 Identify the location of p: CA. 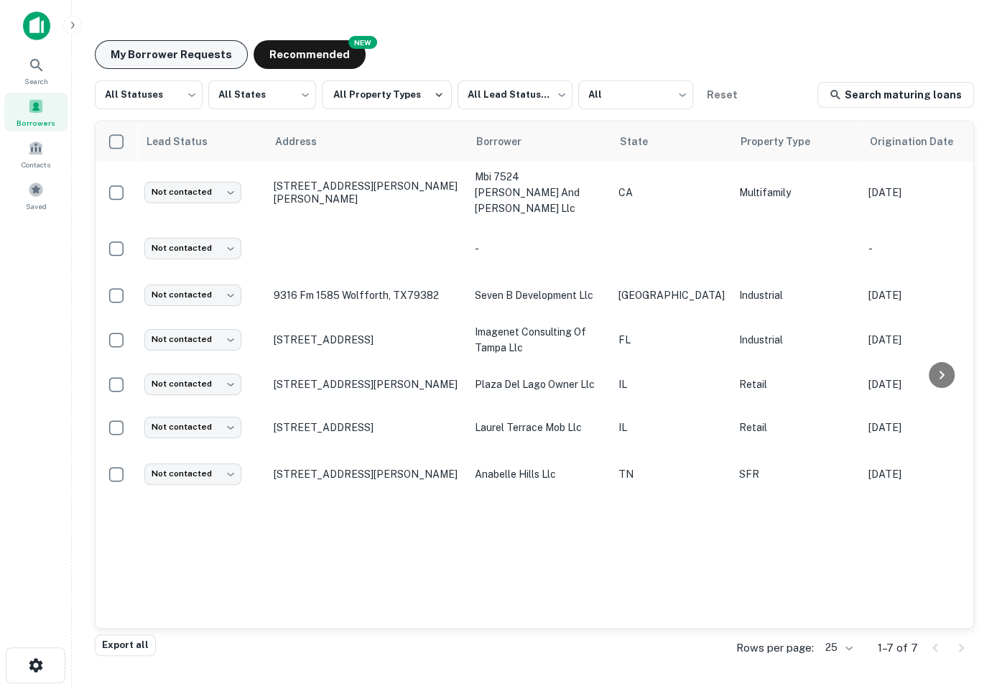
(672, 193).